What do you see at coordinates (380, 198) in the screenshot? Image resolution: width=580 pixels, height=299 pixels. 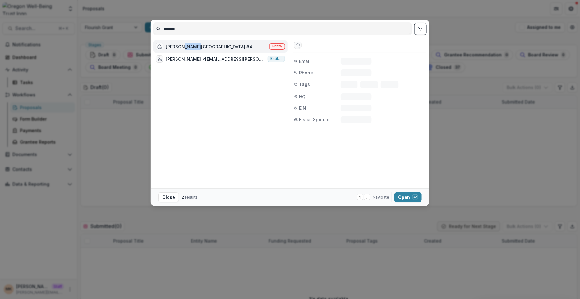 I see `span: Navigate` at bounding box center [380, 198].